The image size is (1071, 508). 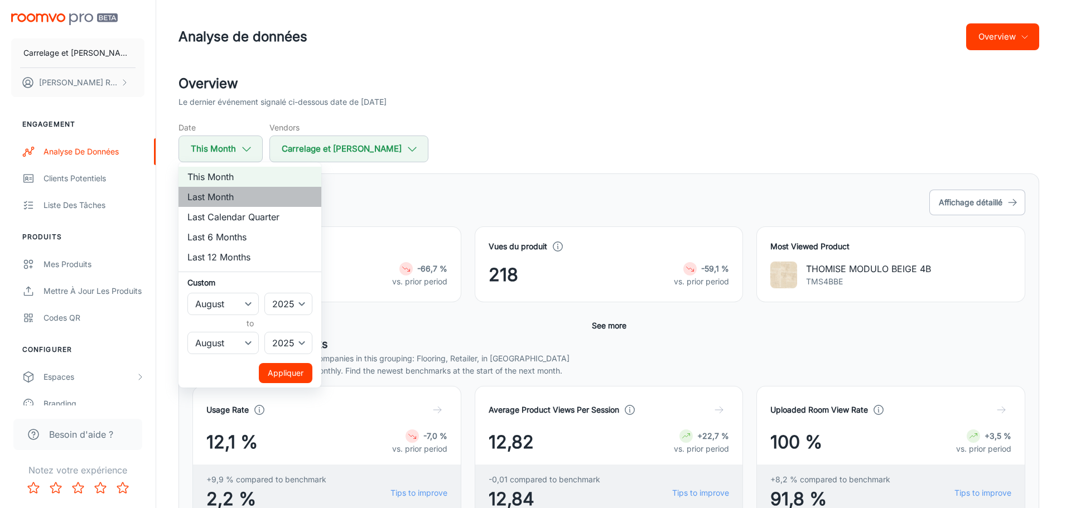 What do you see at coordinates (250, 282) in the screenshot?
I see `h6: Custom` at bounding box center [250, 282].